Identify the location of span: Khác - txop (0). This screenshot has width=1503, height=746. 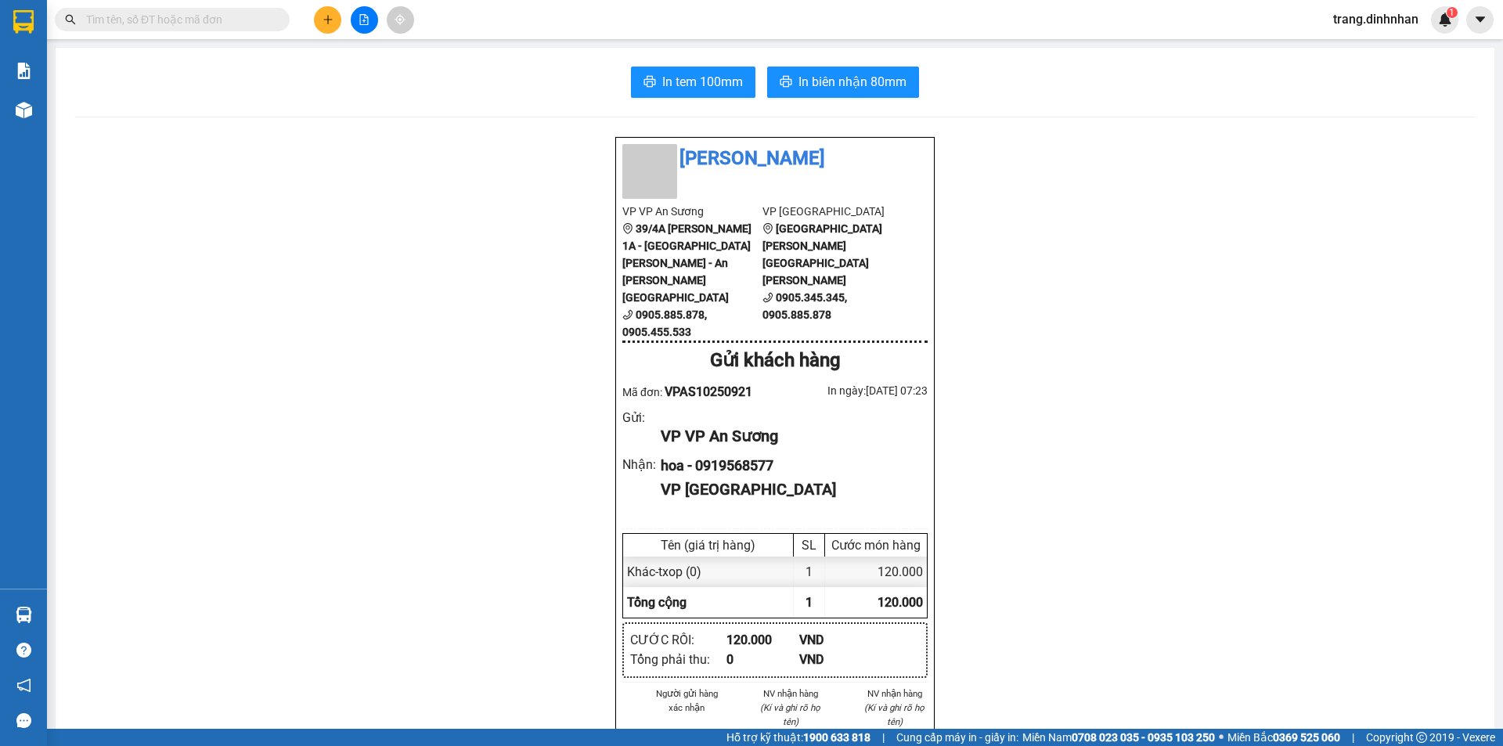
(664, 571).